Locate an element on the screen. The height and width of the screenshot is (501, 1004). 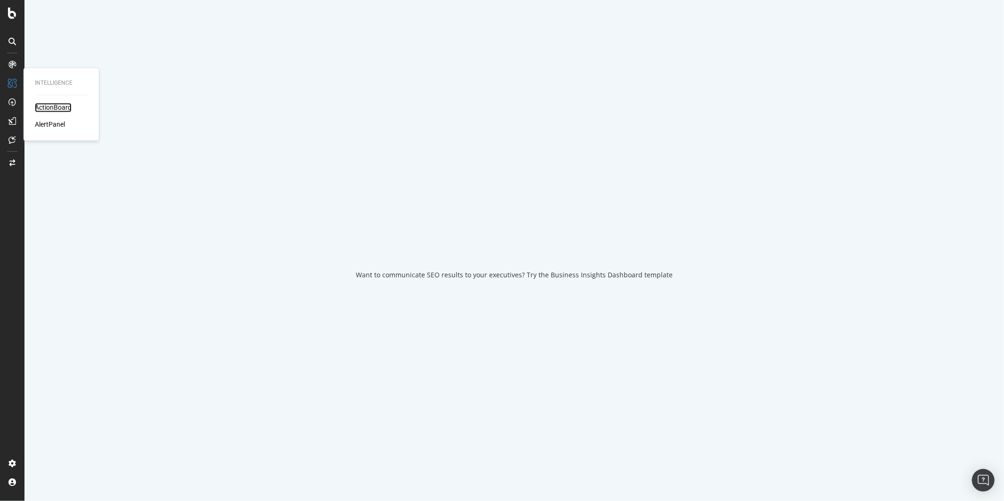
div: Open Intercom Messenger is located at coordinates (983, 480).